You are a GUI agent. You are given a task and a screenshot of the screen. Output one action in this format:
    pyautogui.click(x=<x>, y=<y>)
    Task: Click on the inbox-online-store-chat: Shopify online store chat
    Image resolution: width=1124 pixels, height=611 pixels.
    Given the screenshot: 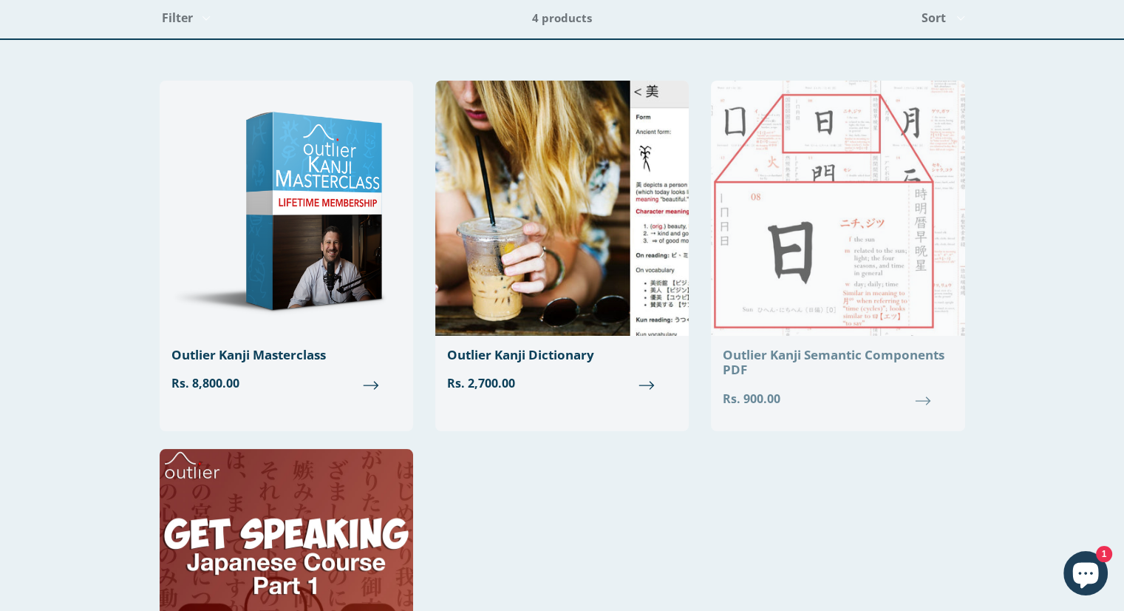 What is the action you would take?
    pyautogui.click(x=1086, y=574)
    